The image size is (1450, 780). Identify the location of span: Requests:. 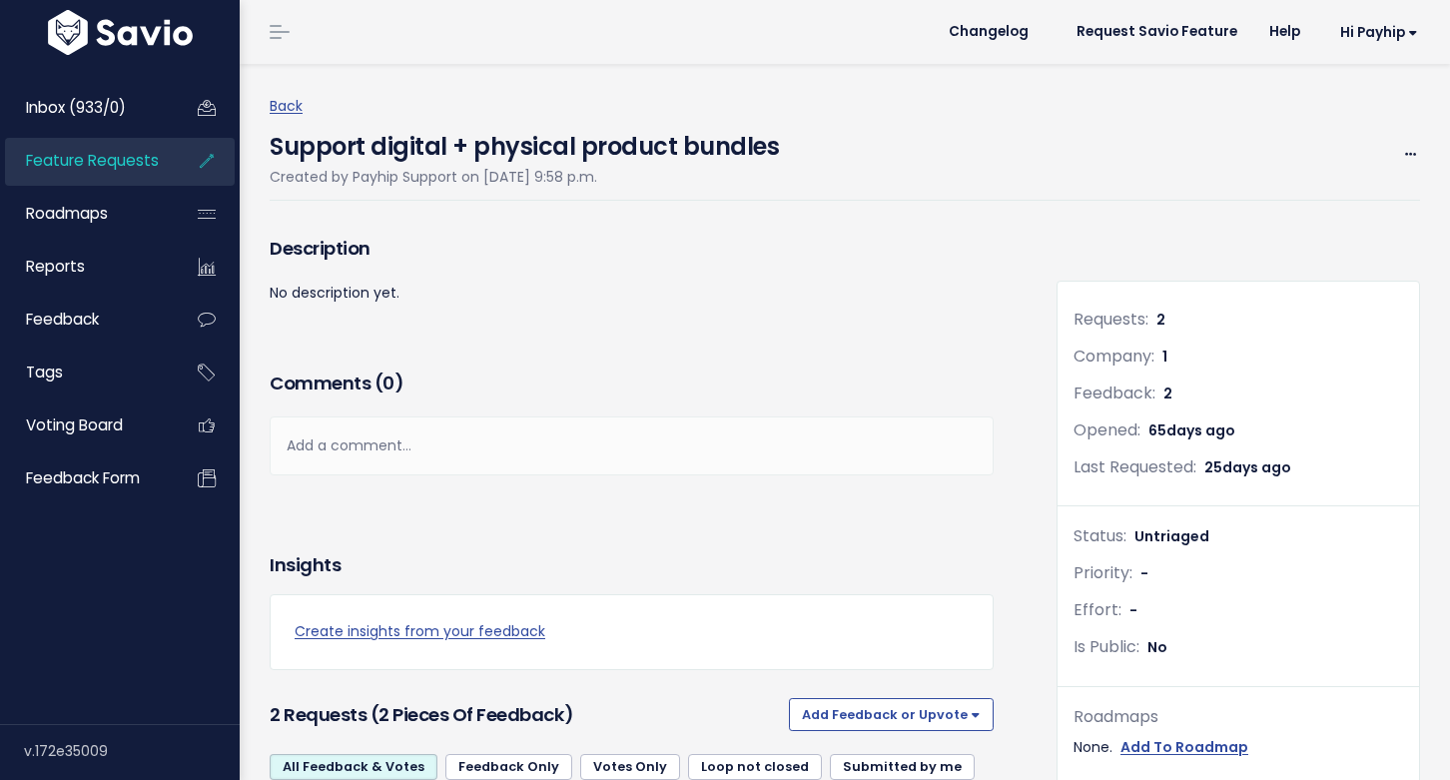
(1110, 319).